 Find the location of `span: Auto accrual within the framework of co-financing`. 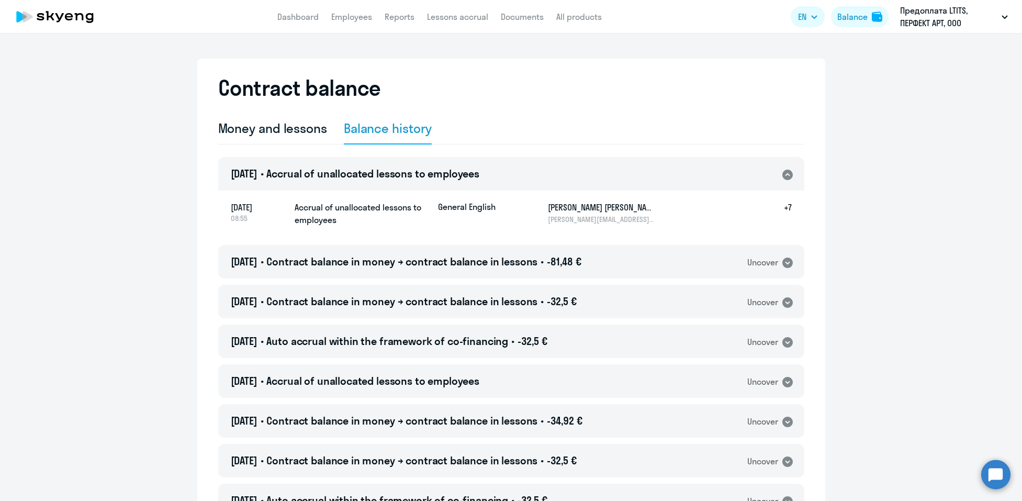

span: Auto accrual within the framework of co-financing is located at coordinates (387, 341).